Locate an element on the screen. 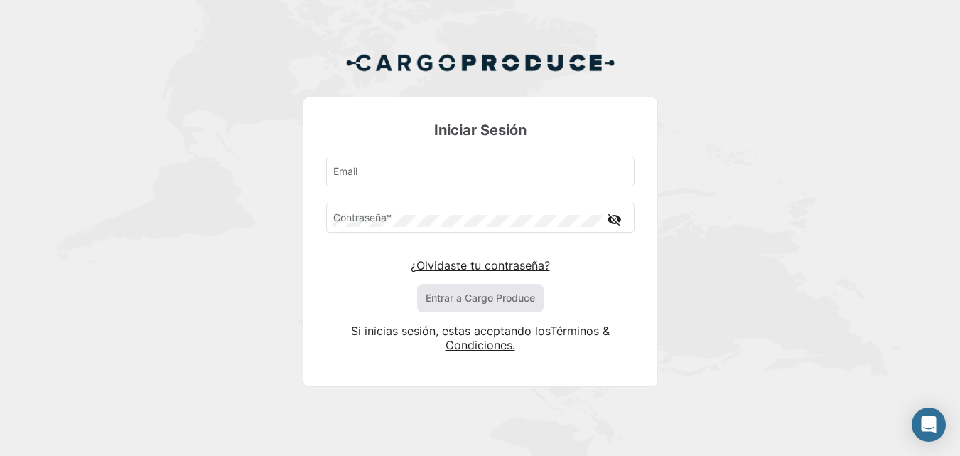 This screenshot has height=456, width=960. a: Términos & Condiciones. is located at coordinates (527, 338).